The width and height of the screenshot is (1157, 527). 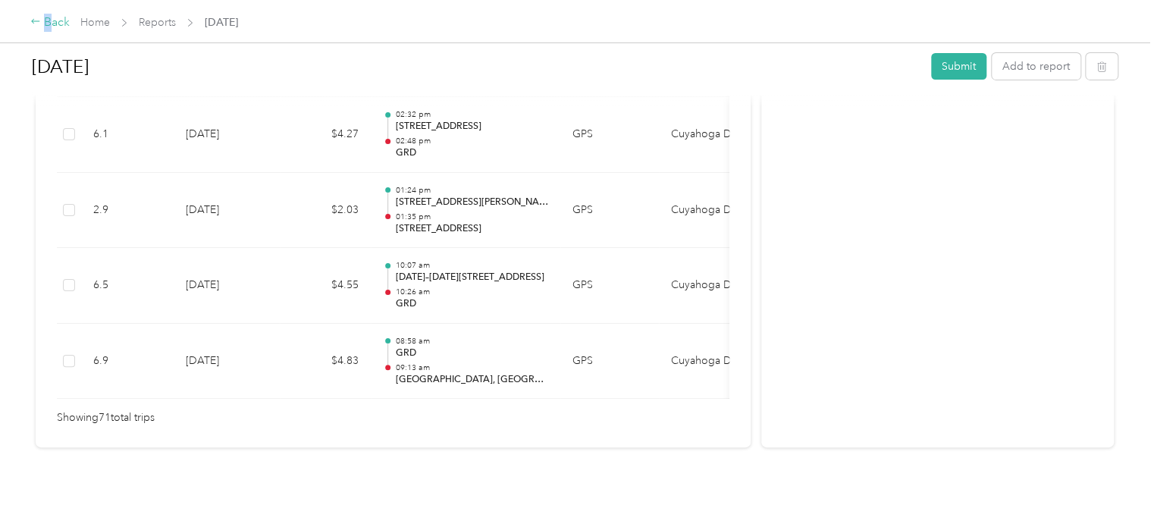 What do you see at coordinates (105, 418) in the screenshot?
I see `span: Showing 71 total trips` at bounding box center [105, 418].